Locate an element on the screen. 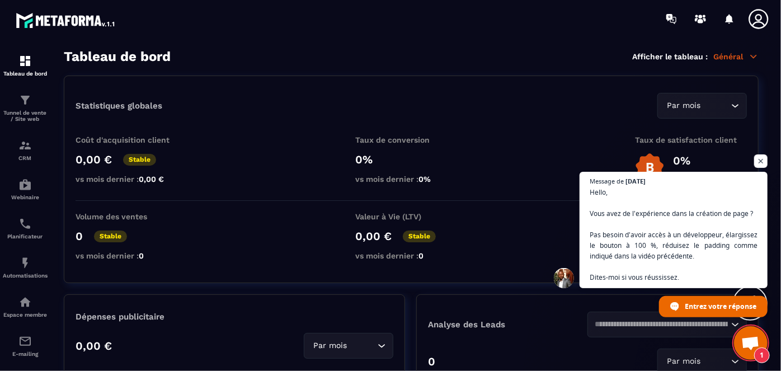  span: 0,00 € is located at coordinates (151, 179).